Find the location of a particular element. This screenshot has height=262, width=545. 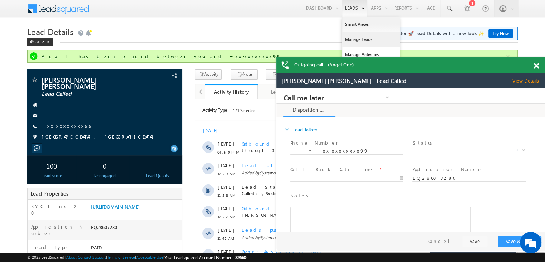

a: Manage Leads is located at coordinates (371, 39).